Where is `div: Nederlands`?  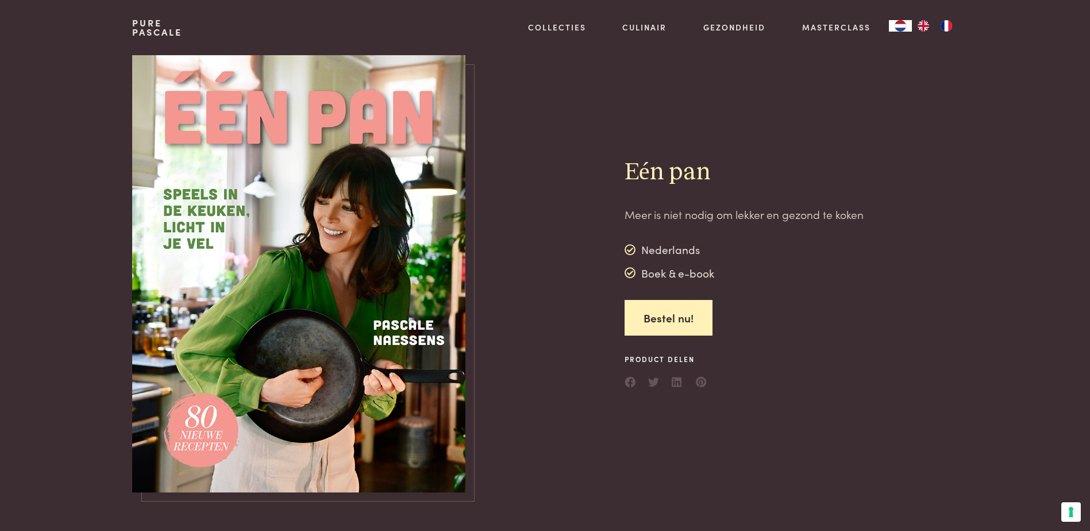 div: Nederlands is located at coordinates (669, 250).